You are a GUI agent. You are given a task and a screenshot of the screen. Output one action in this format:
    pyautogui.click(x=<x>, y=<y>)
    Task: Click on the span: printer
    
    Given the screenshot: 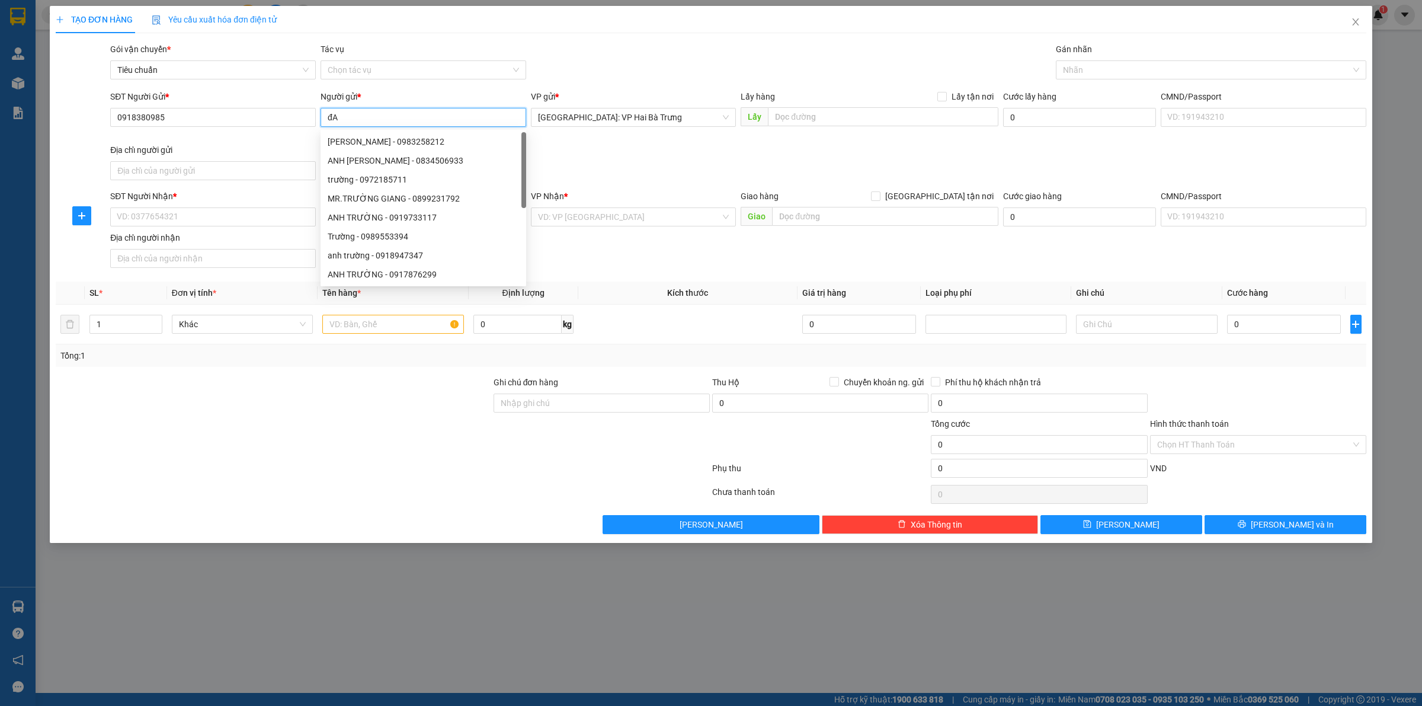 What is the action you would take?
    pyautogui.click(x=1242, y=524)
    